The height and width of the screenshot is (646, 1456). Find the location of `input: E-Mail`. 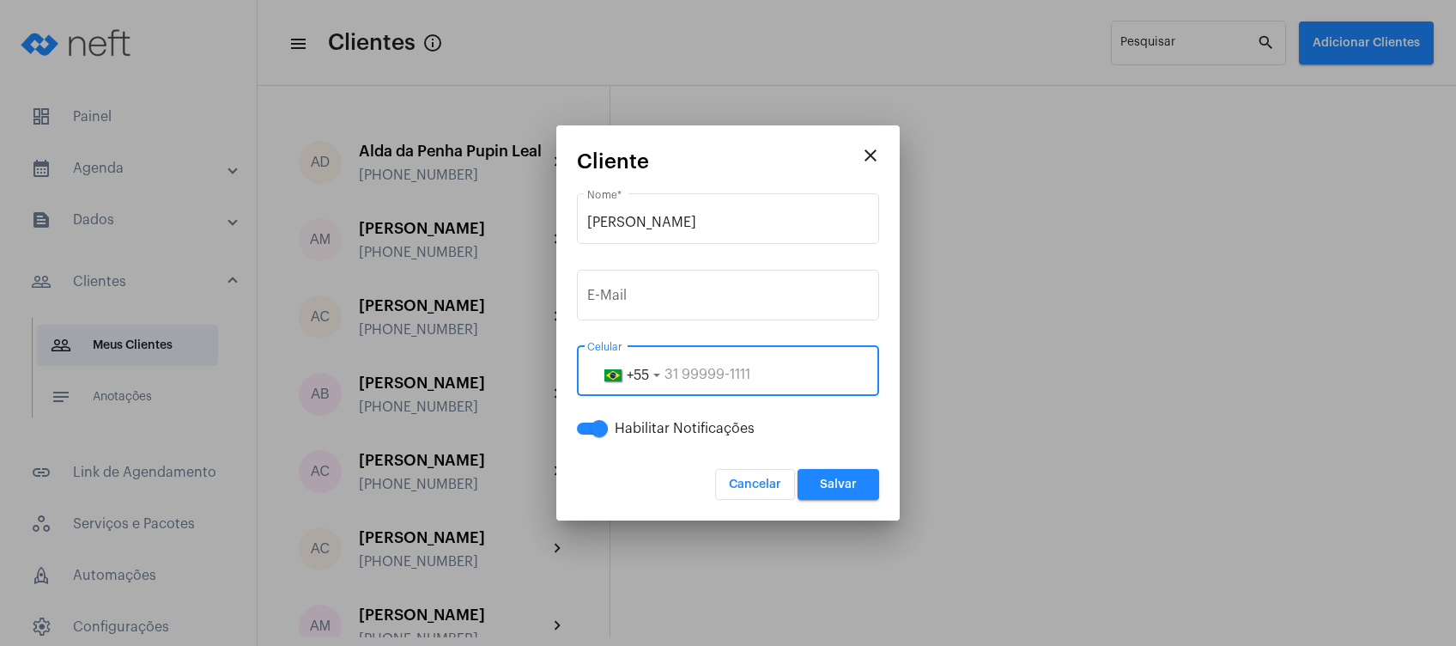

input: E-Mail is located at coordinates (728, 299).